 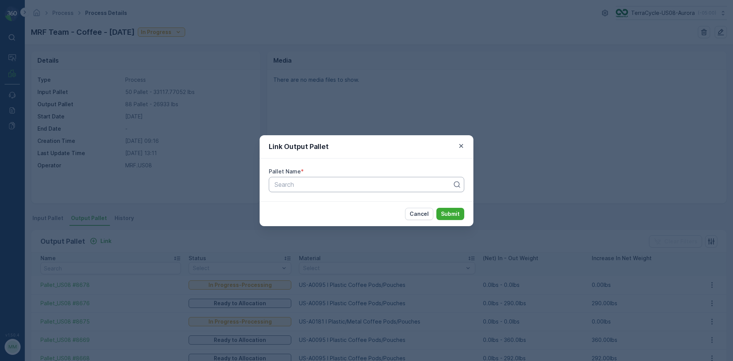 I want to click on p: Search, so click(x=364, y=184).